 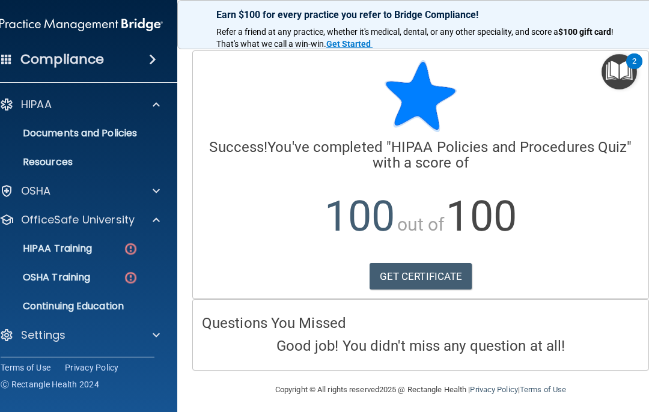 What do you see at coordinates (62, 60) in the screenshot?
I see `h4: Compliance` at bounding box center [62, 60].